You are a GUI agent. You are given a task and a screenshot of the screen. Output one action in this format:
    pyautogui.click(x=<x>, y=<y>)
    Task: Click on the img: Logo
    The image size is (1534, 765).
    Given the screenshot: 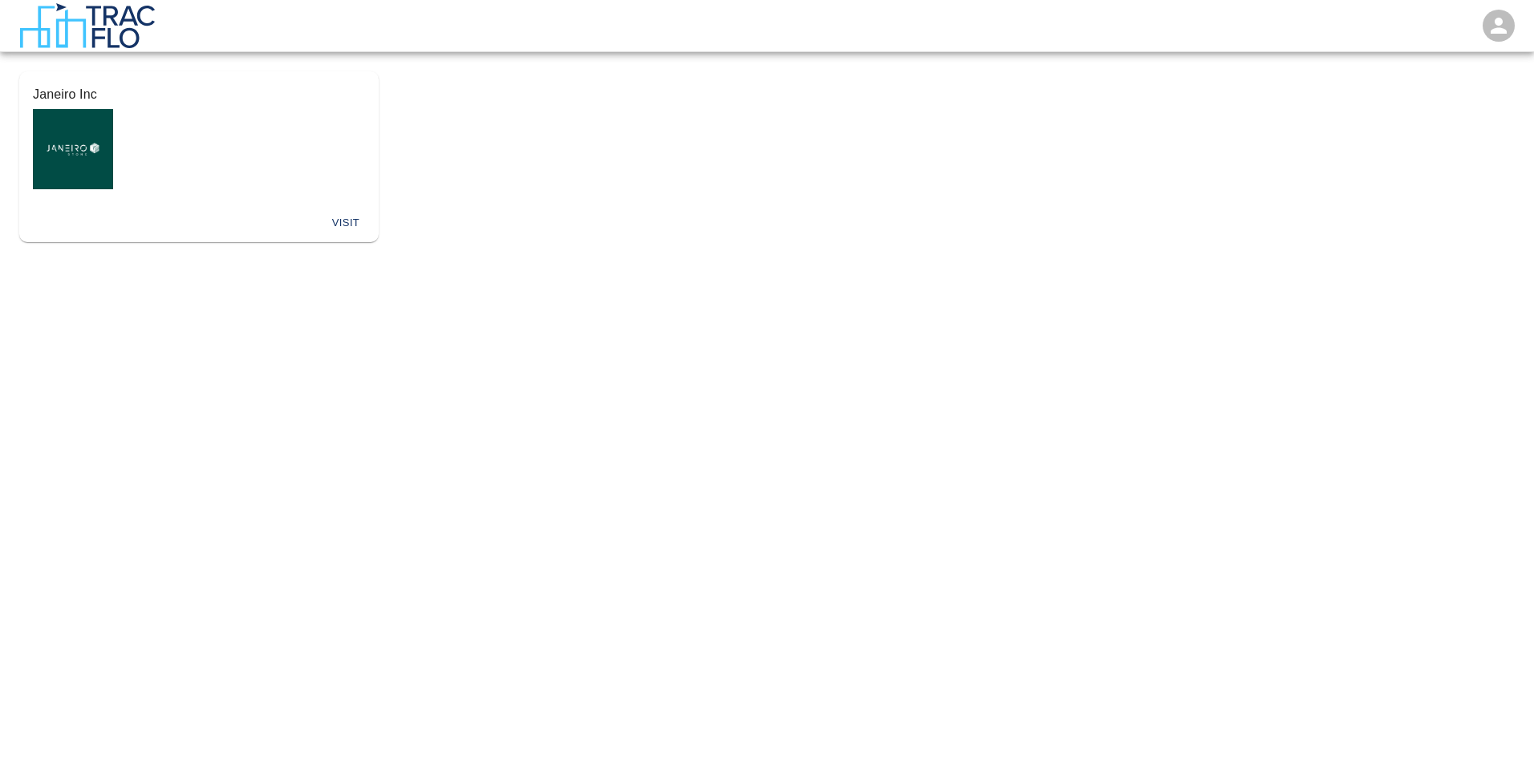 What is the action you would take?
    pyautogui.click(x=73, y=149)
    